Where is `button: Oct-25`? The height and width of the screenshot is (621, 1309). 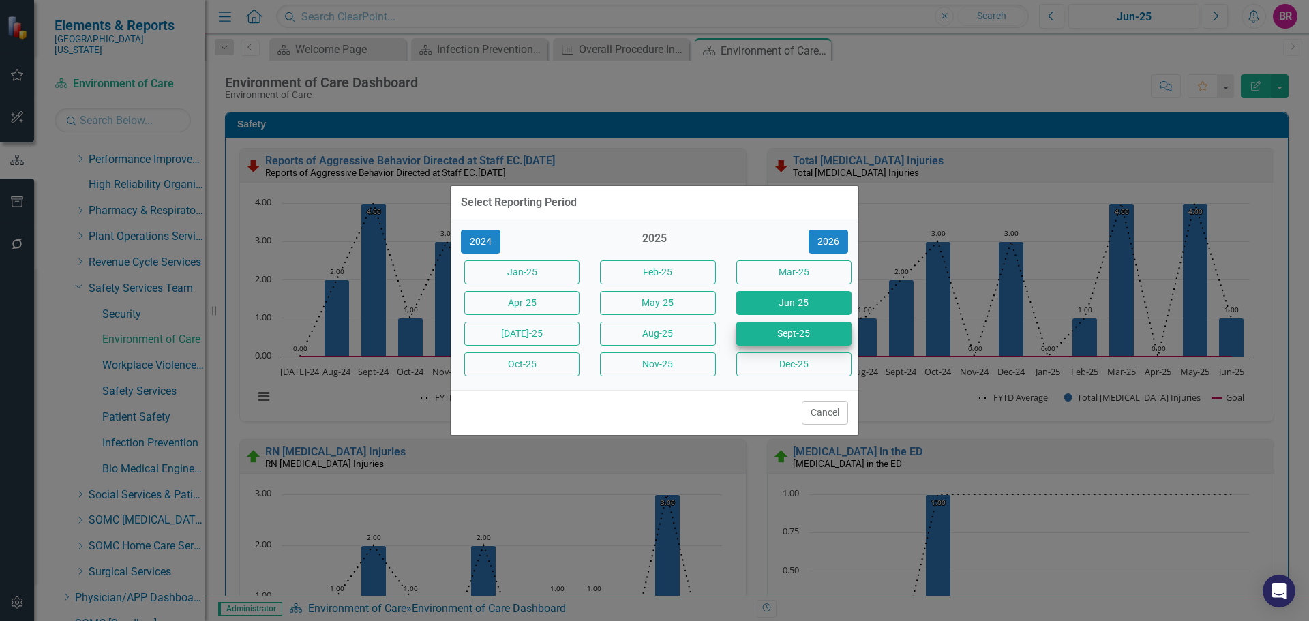 button: Oct-25 is located at coordinates (522, 364).